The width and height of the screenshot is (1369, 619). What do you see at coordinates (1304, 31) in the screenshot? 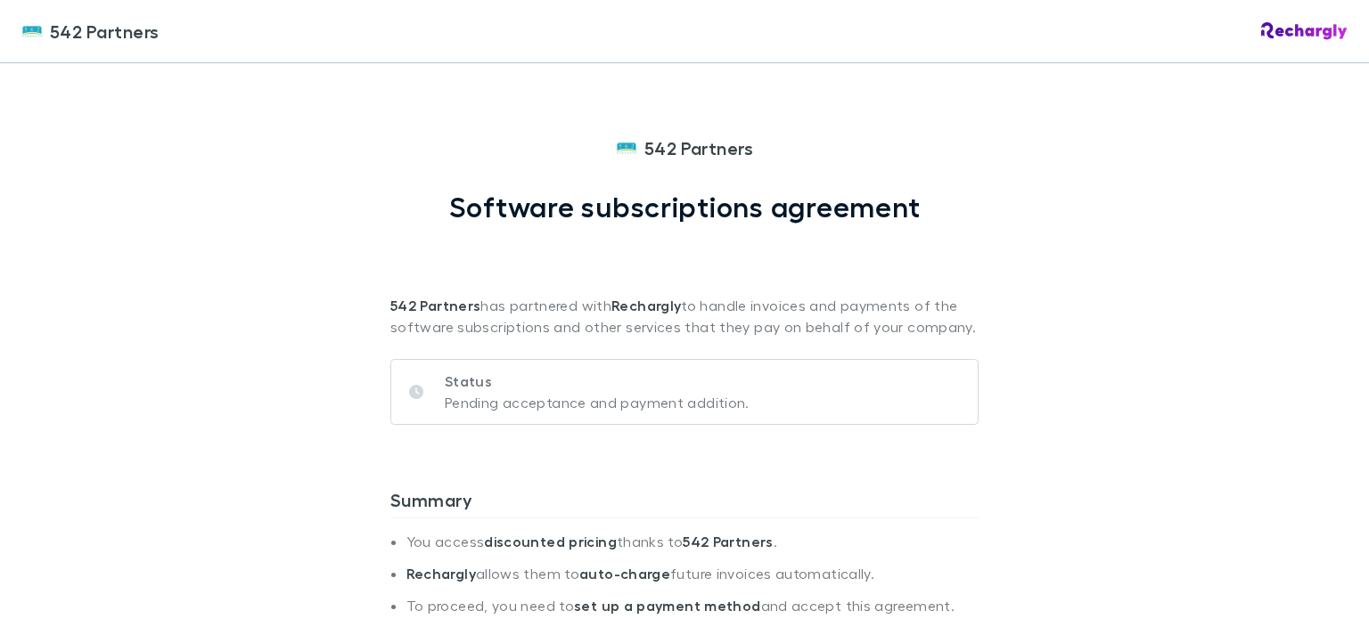
I see `img: Rechargly Logo` at bounding box center [1304, 31].